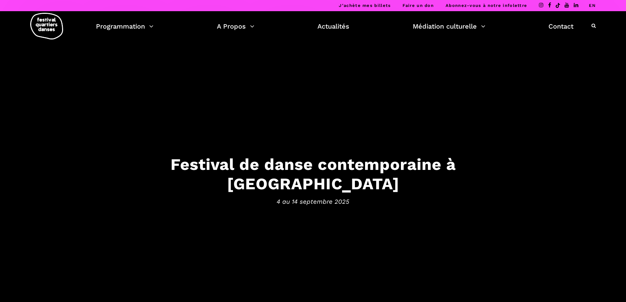 The image size is (626, 302). What do you see at coordinates (333, 26) in the screenshot?
I see `a: Actualités` at bounding box center [333, 26].